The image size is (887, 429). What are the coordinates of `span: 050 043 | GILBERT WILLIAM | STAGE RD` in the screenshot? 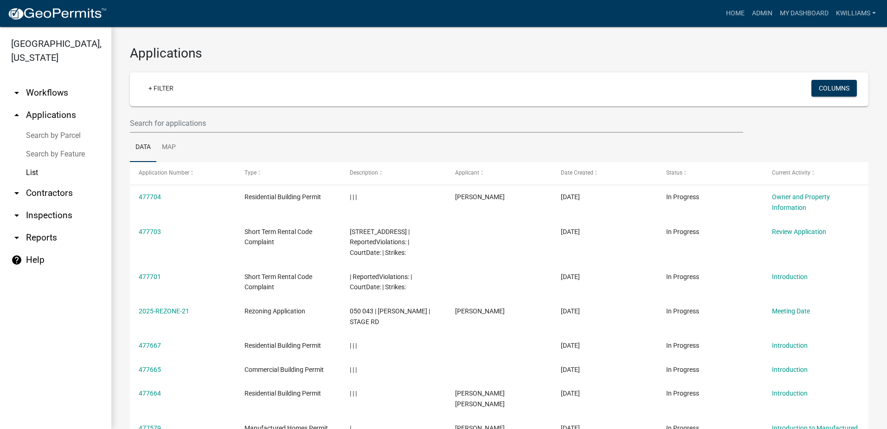 It's located at (390, 316).